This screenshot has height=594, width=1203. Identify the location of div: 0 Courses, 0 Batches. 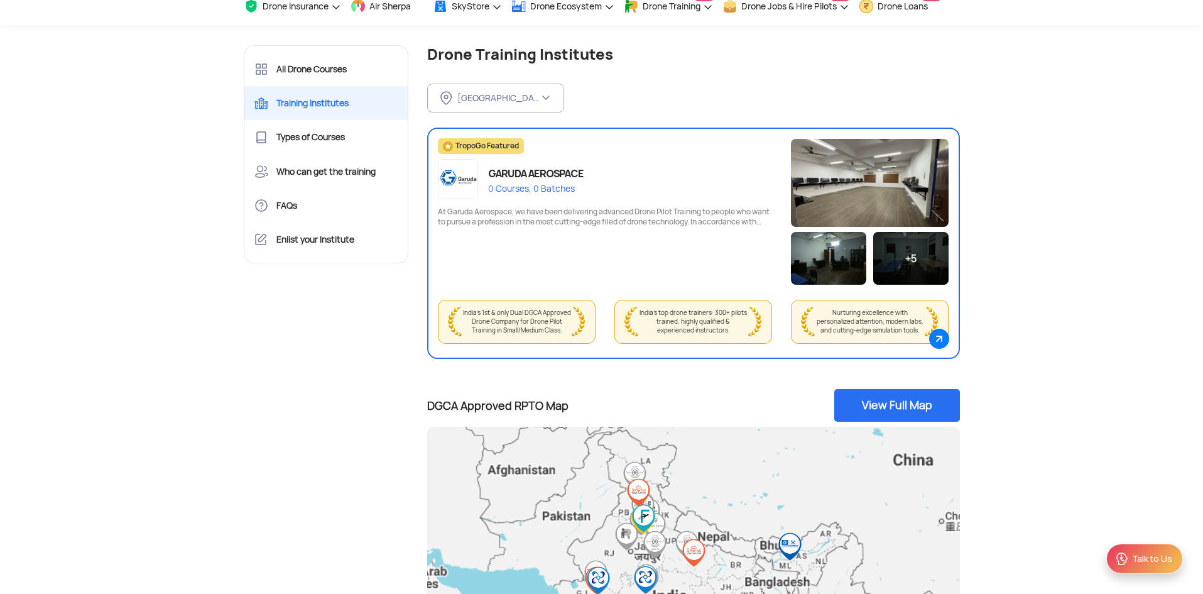
(536, 189).